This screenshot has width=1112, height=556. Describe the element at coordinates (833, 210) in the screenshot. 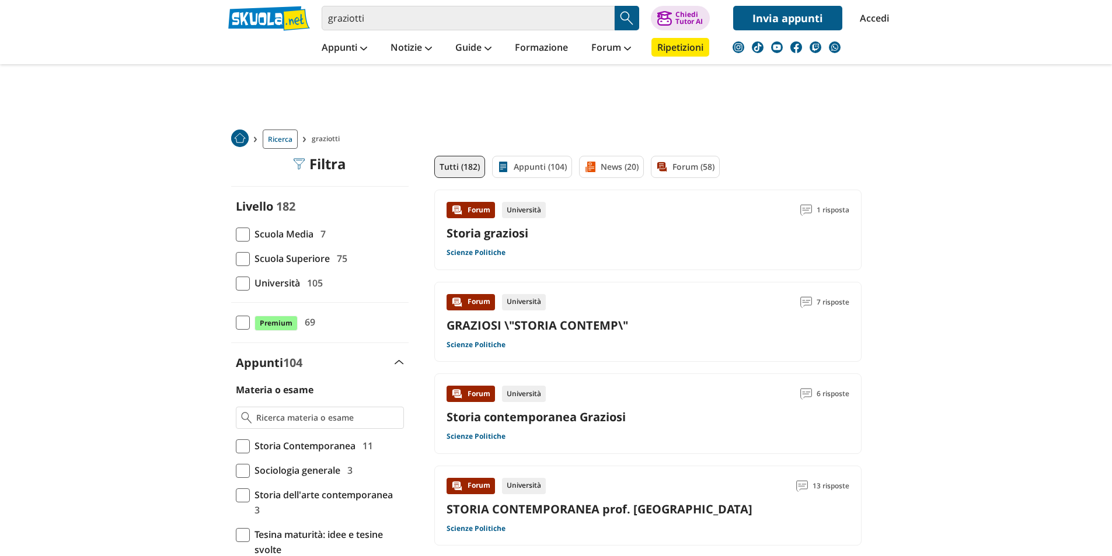

I see `span: 1 risposta` at that location.